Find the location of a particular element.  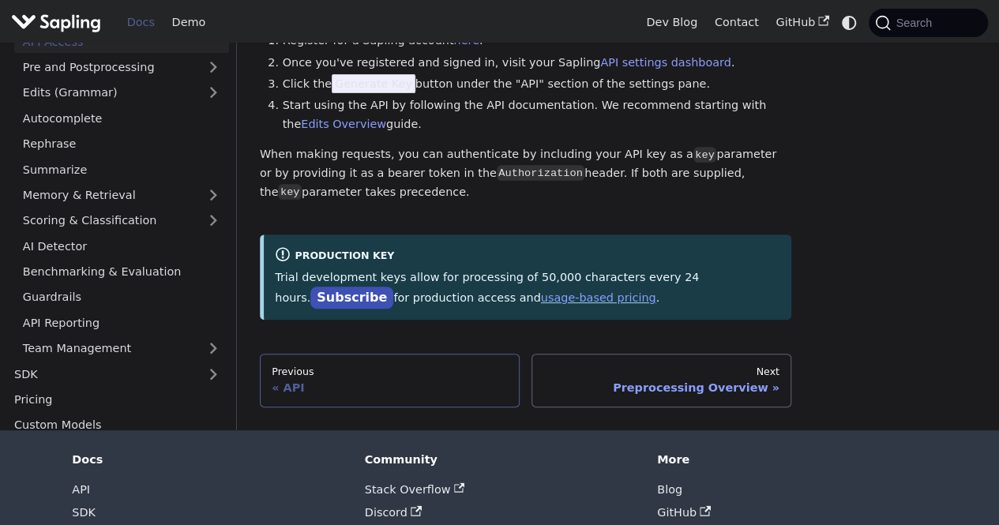

a: usage-based pricing is located at coordinates (599, 298).